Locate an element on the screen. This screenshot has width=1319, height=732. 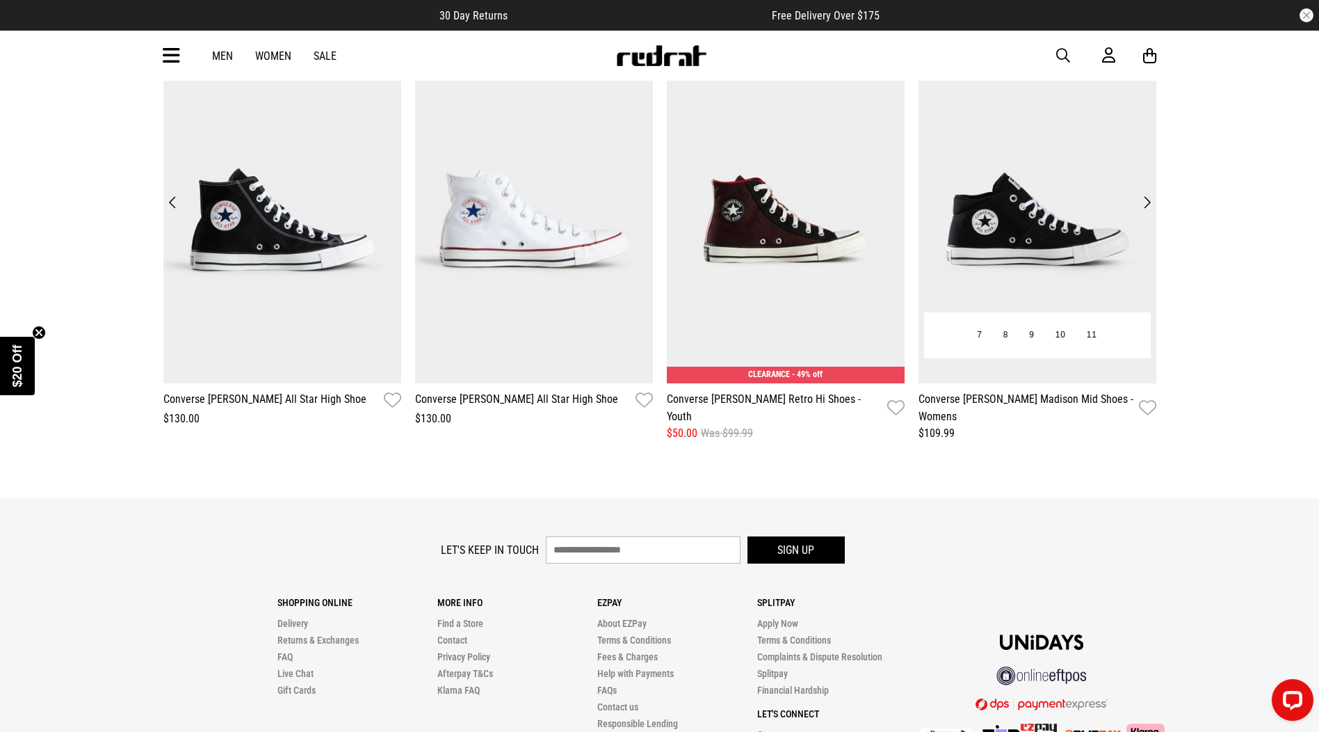
img: DPS is located at coordinates (1042, 704).